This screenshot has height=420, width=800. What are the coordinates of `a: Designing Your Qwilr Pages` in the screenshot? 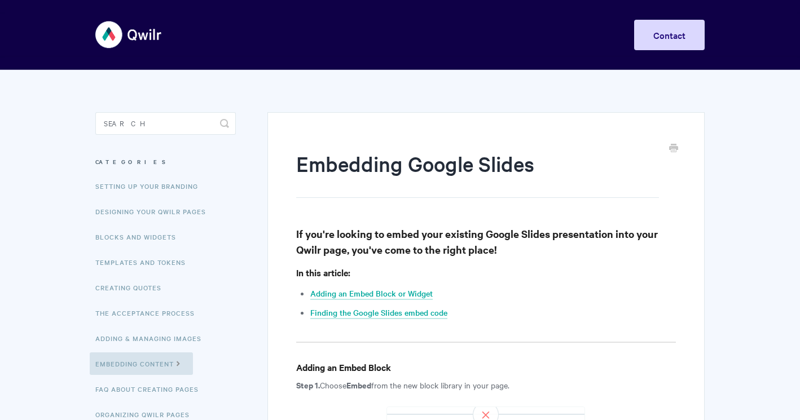 It's located at (154, 211).